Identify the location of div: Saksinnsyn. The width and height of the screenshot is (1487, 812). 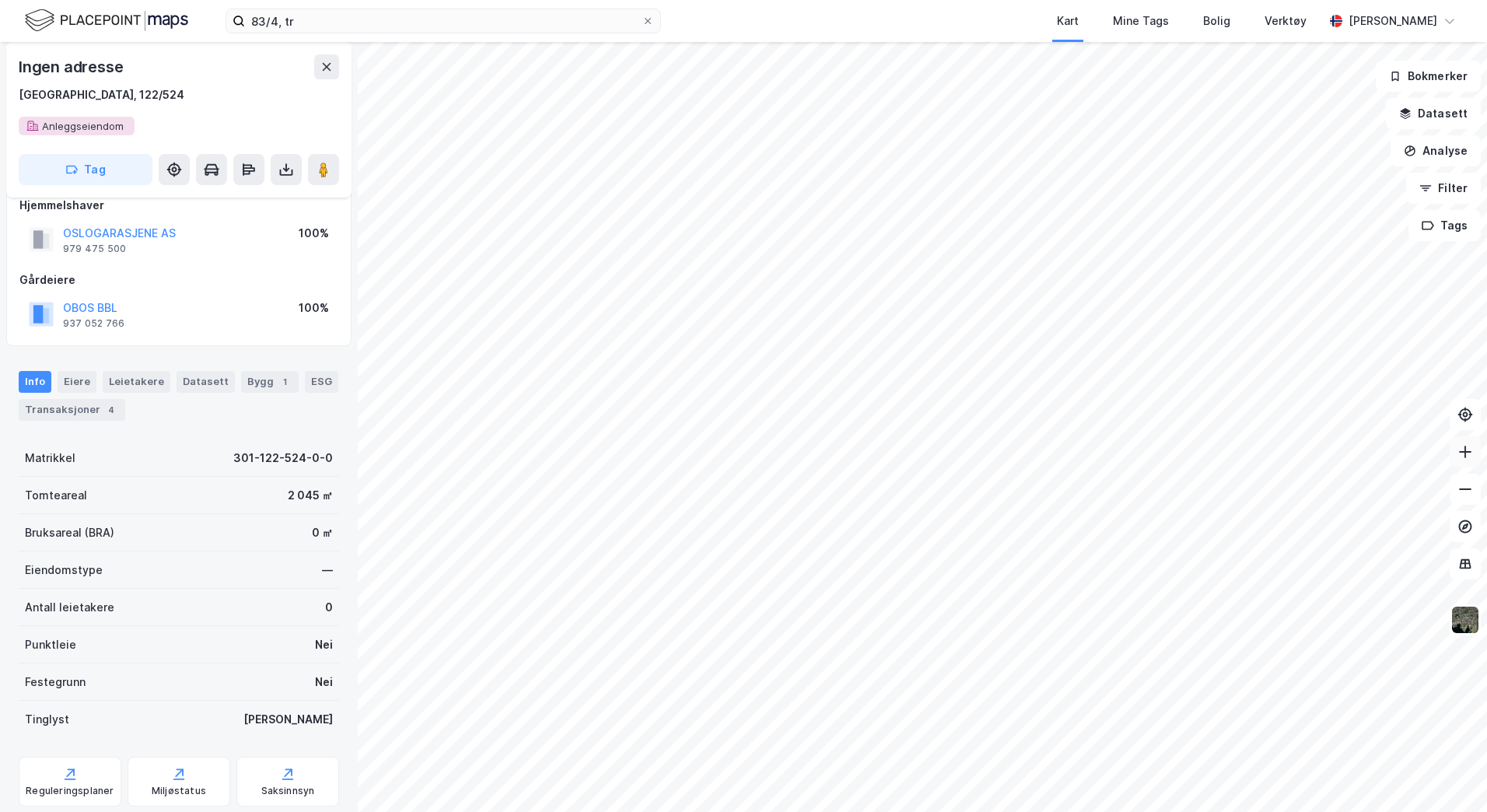
(288, 791).